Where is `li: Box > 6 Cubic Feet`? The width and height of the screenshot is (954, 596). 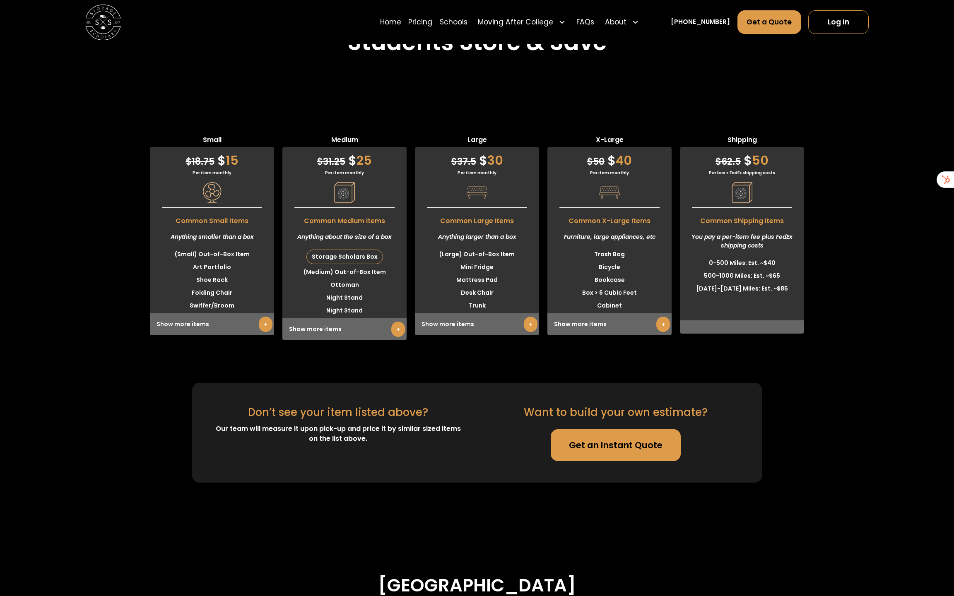
li: Box > 6 Cubic Feet is located at coordinates (610, 293).